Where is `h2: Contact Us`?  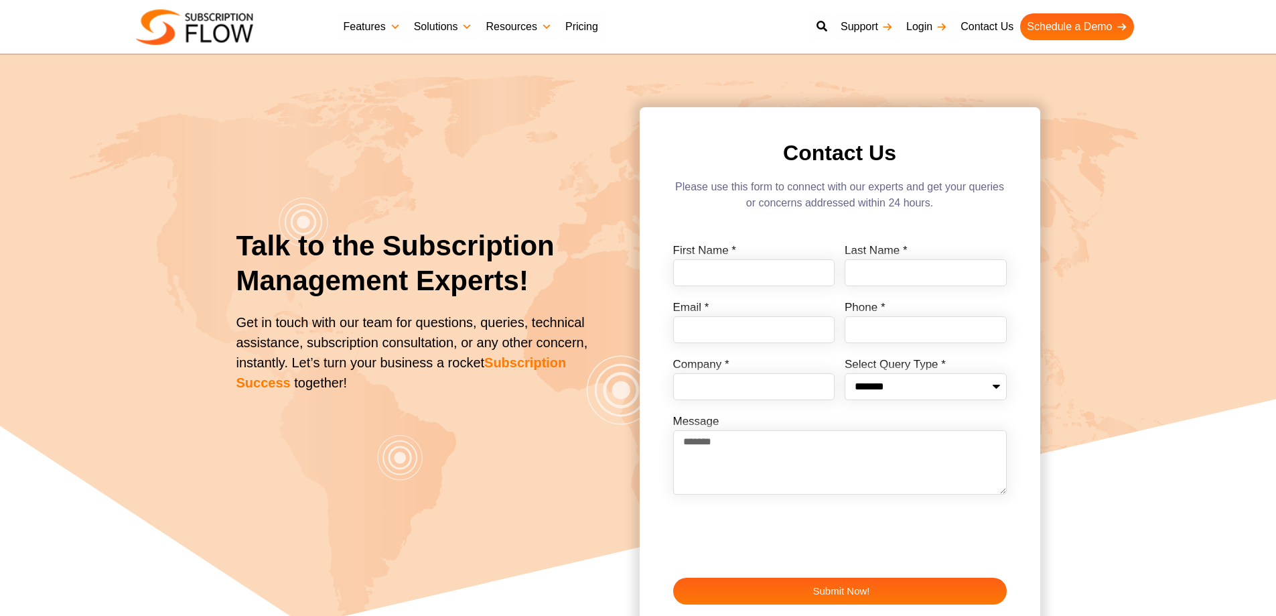 h2: Contact Us is located at coordinates (840, 153).